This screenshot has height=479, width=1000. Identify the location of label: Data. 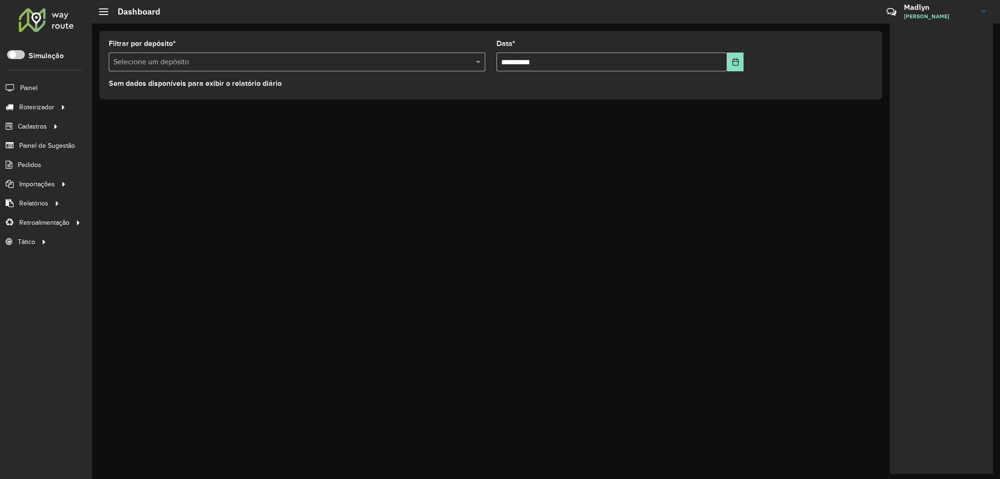
(506, 44).